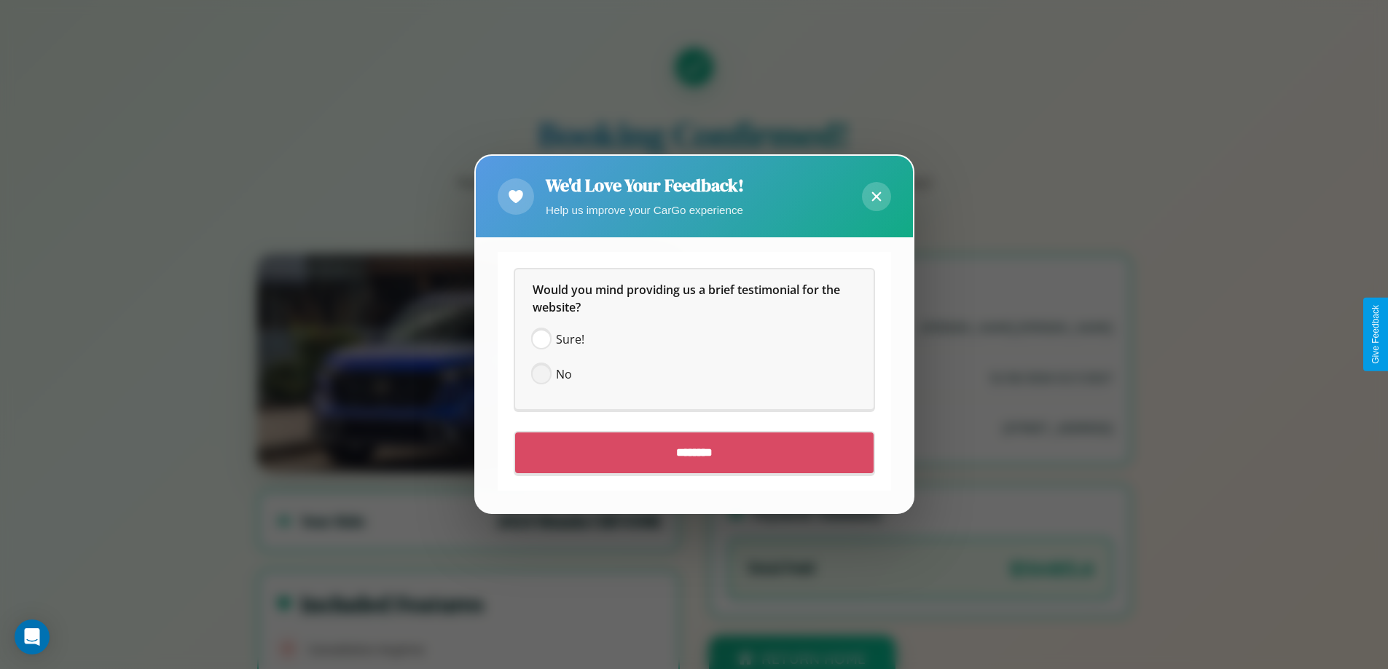 This screenshot has width=1388, height=669. I want to click on span: Sure!, so click(570, 340).